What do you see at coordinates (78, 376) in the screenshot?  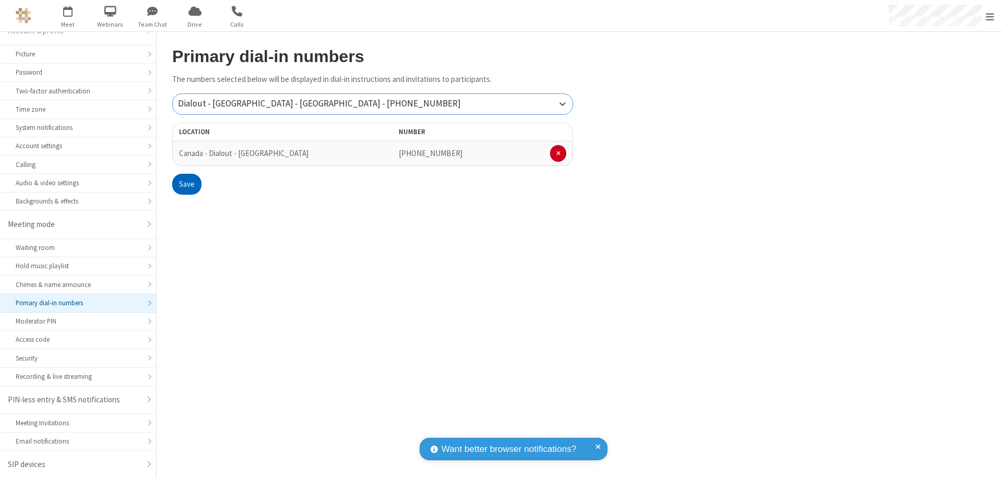 I see `div: Recording & live streaming` at bounding box center [78, 376].